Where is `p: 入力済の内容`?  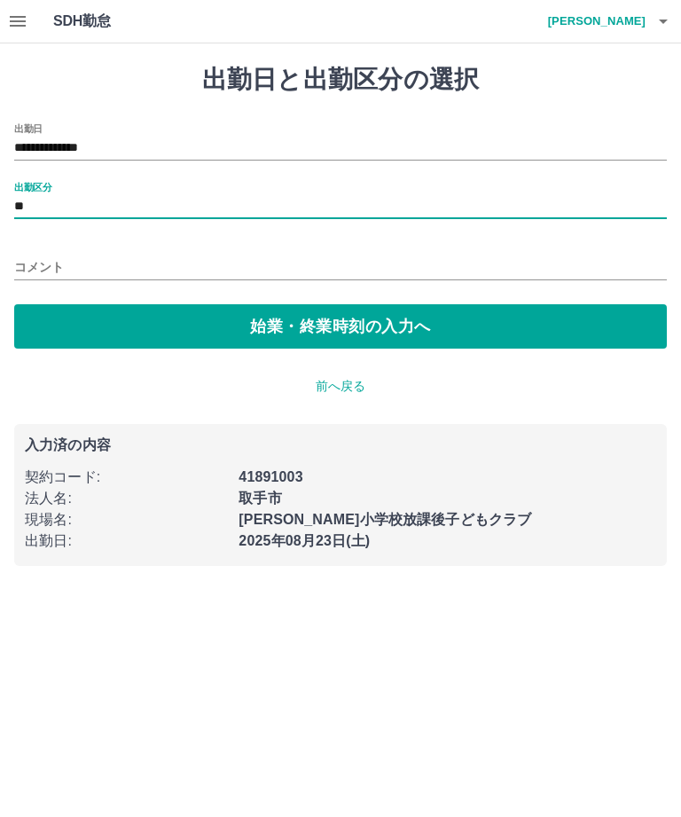
p: 入力済の内容 is located at coordinates (341, 445).